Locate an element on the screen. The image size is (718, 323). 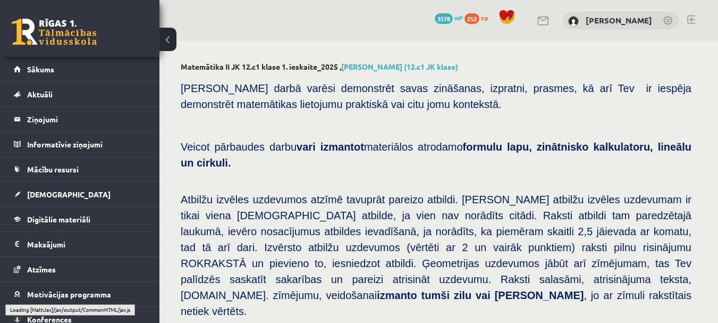
span: Motivācijas programma is located at coordinates (69, 294).